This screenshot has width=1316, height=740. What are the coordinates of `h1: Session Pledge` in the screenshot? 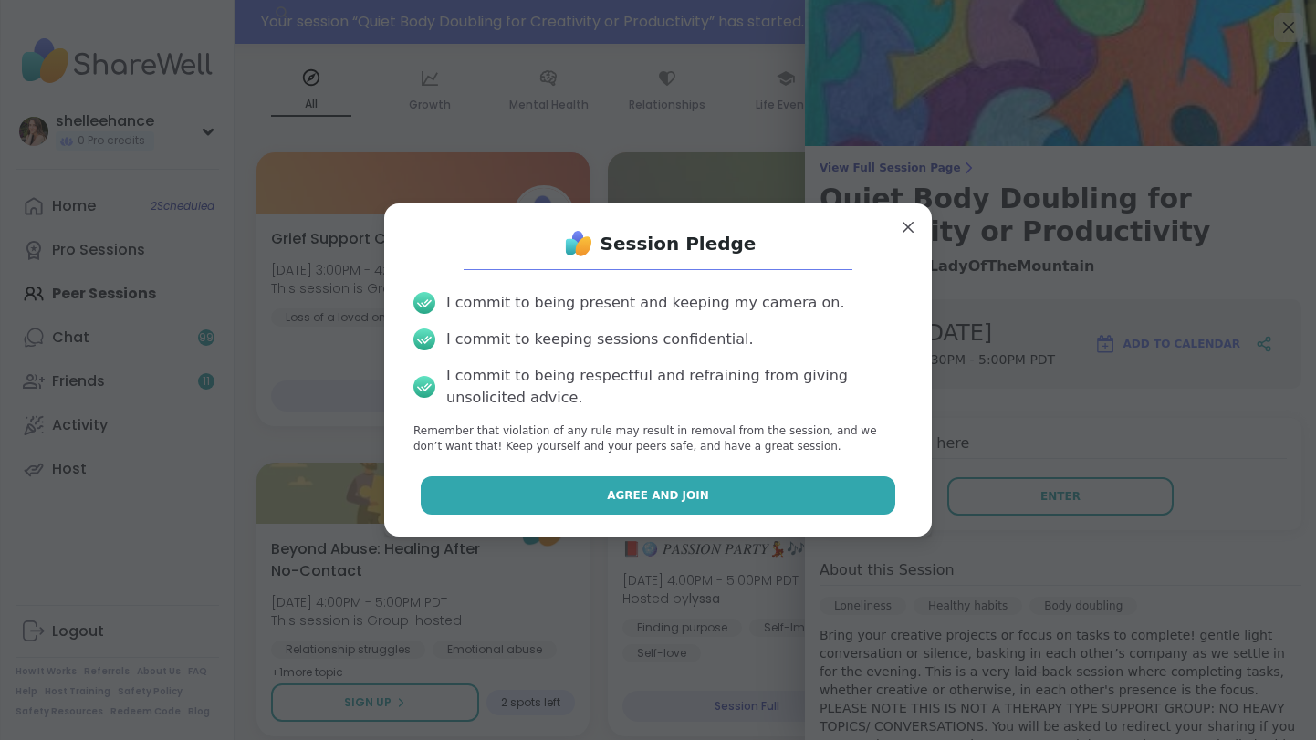 It's located at (678, 244).